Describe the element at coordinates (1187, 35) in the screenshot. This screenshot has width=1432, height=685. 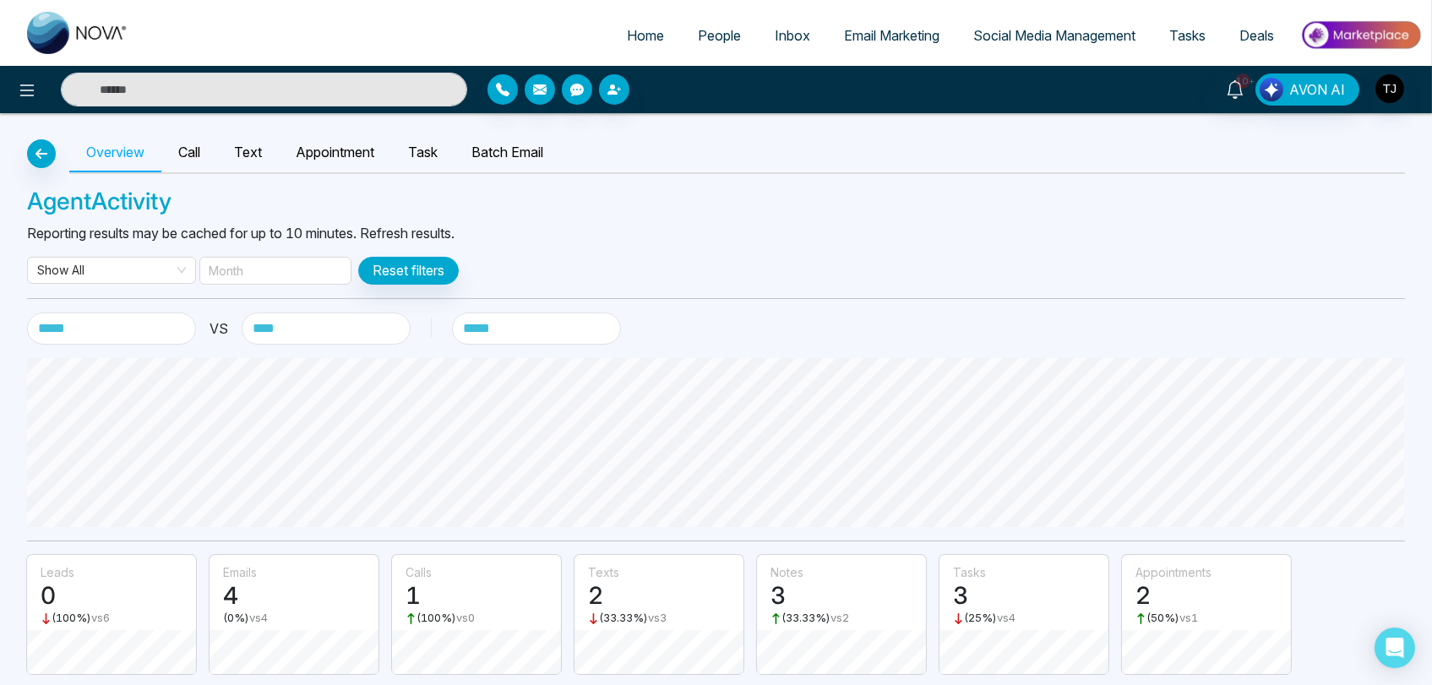
I see `a: Tasks` at that location.